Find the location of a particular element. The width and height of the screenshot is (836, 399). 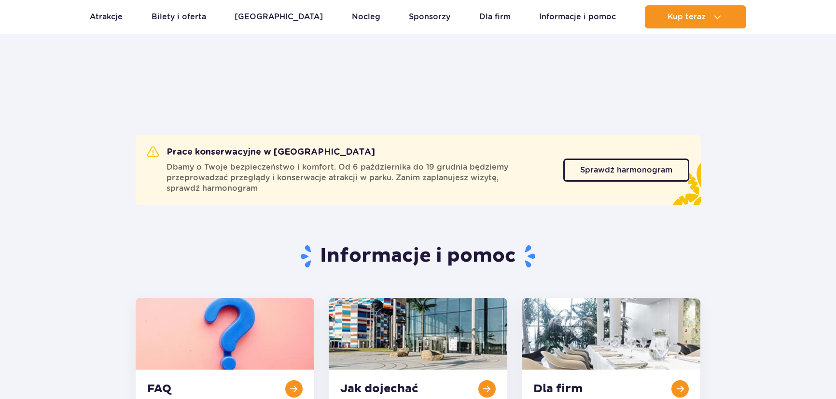

span: Dbamy o Twoje bezpieczeństwo i komfort. Od 6 października do 19 grudnia będziemy przeprowadzać pr... is located at coordinates (359, 178).